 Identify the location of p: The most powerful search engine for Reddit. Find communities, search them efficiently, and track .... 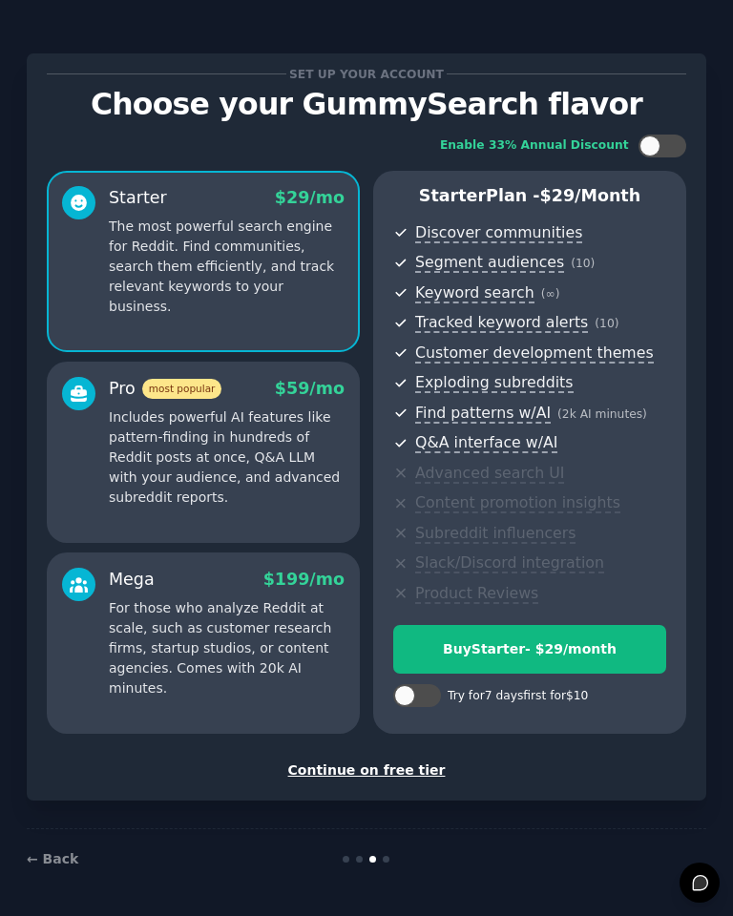
(226, 266).